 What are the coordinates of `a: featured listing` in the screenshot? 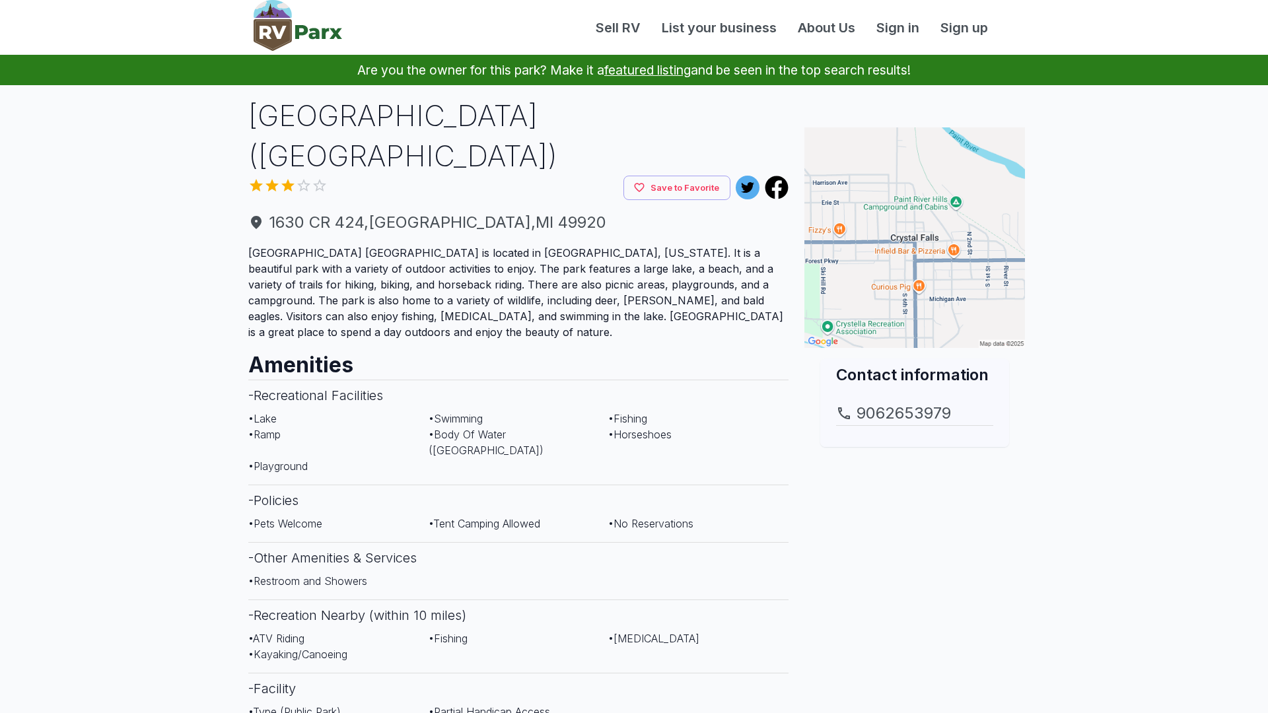 It's located at (647, 70).